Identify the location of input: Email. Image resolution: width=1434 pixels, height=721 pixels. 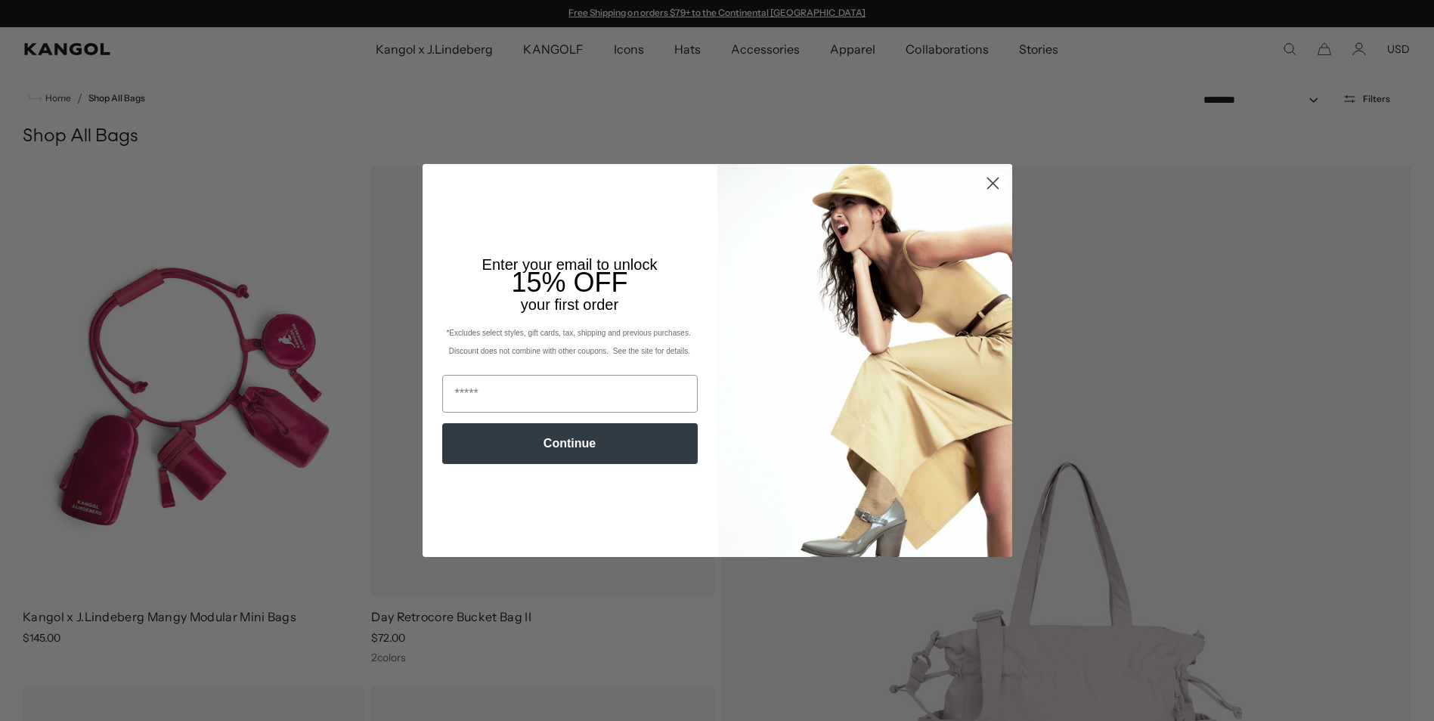
(570, 394).